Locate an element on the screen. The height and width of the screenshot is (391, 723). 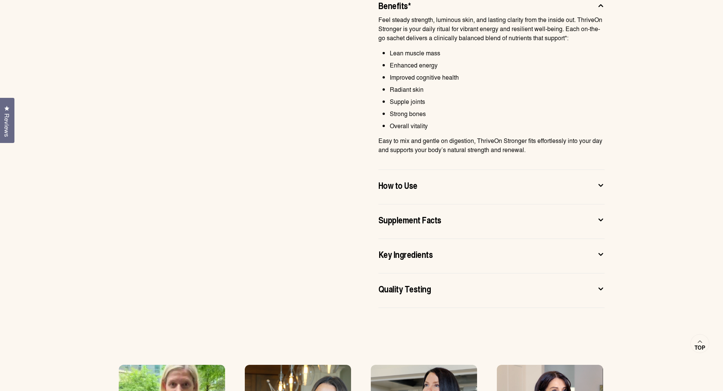
li: Strong bones is located at coordinates (497, 114).